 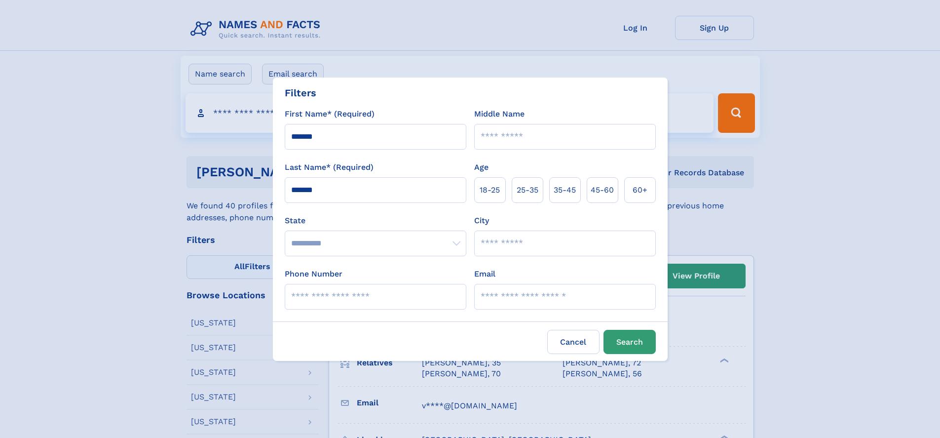 I want to click on label: State, so click(x=375, y=221).